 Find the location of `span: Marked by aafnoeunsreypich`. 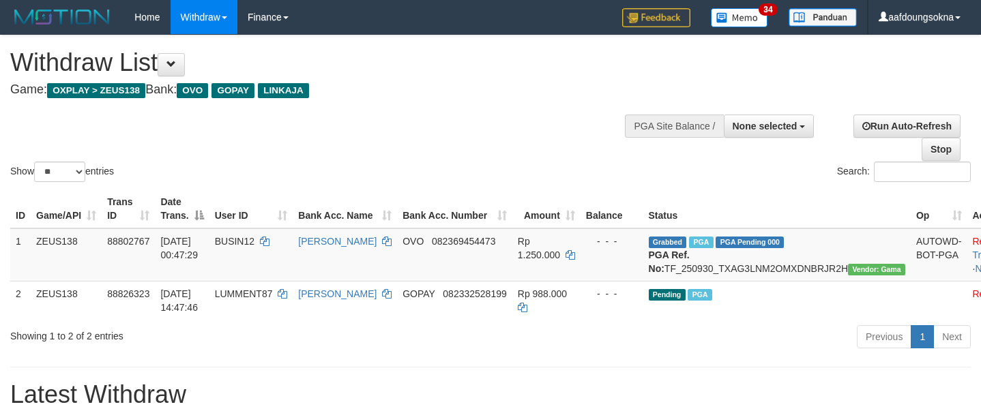

span: Marked by aafnoeunsreypich is located at coordinates (699, 295).